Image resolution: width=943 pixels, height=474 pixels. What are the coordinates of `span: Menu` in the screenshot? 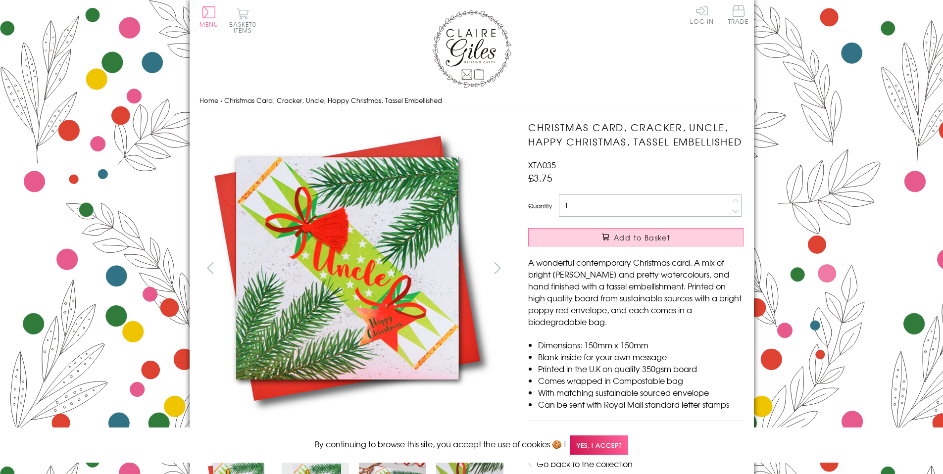 It's located at (209, 24).